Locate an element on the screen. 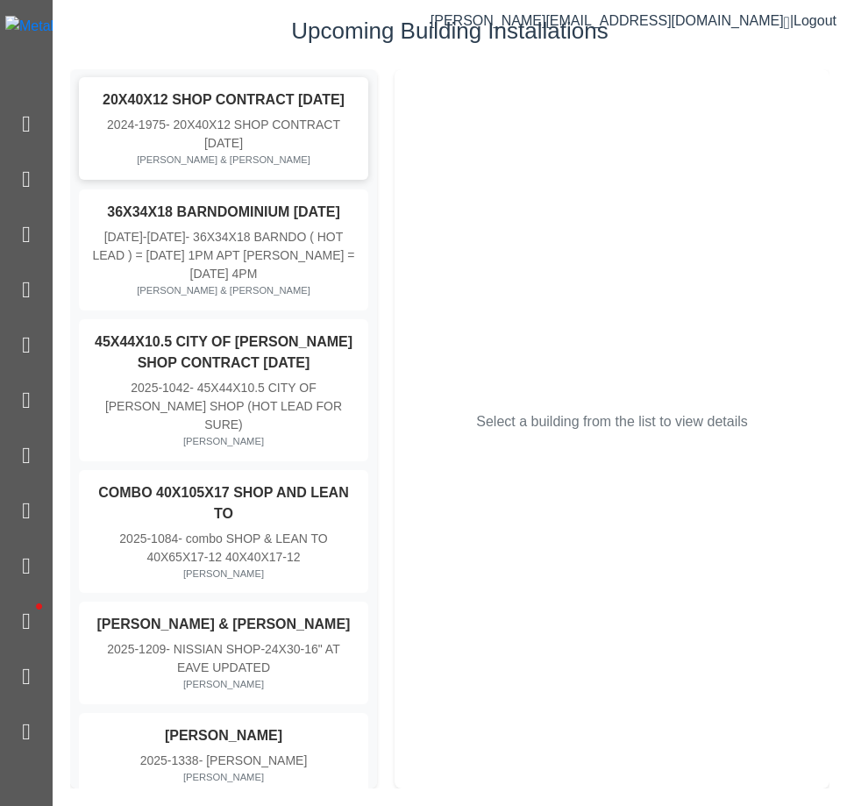 Image resolution: width=847 pixels, height=806 pixels. strong: COMBO 40X105X17 SHOP AND LEAN TO is located at coordinates (223, 502).